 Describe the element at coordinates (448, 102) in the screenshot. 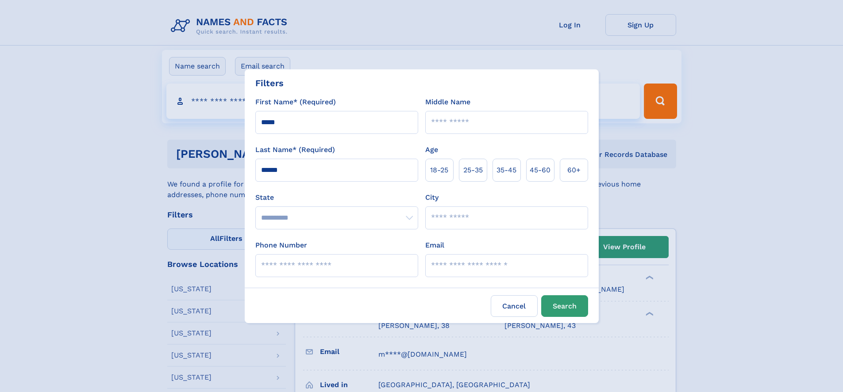

I see `label: Middle Name` at that location.